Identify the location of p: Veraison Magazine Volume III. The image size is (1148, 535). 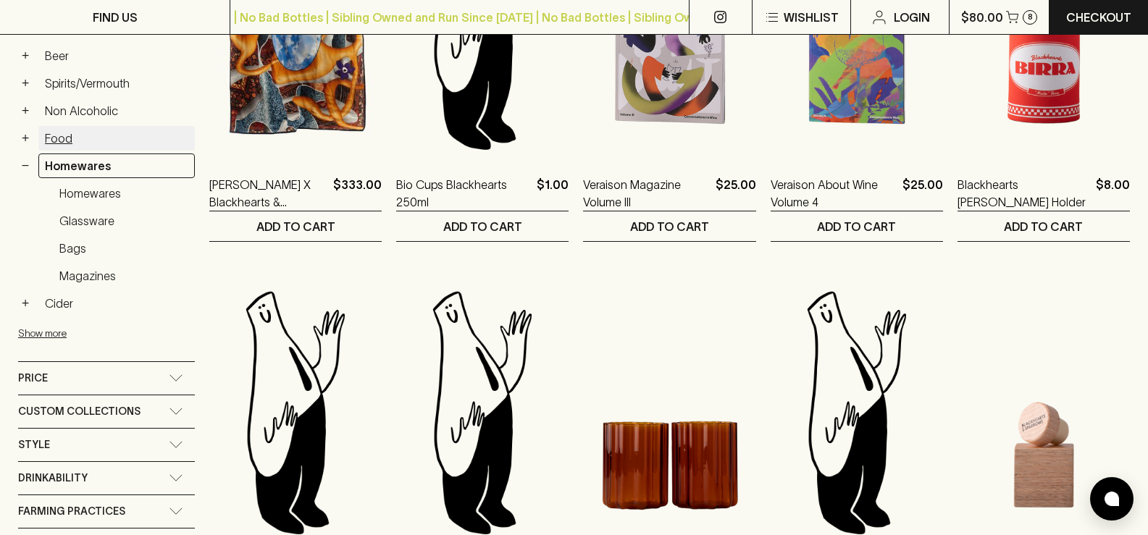
(646, 193).